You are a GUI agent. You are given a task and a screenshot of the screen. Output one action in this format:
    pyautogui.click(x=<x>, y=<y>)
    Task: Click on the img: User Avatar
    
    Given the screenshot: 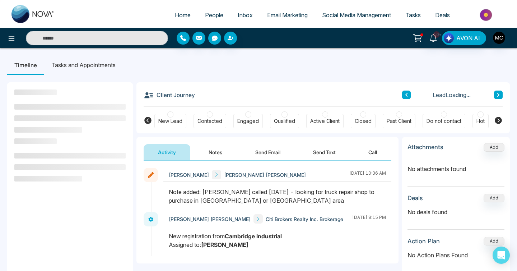 What is the action you would take?
    pyautogui.click(x=499, y=38)
    